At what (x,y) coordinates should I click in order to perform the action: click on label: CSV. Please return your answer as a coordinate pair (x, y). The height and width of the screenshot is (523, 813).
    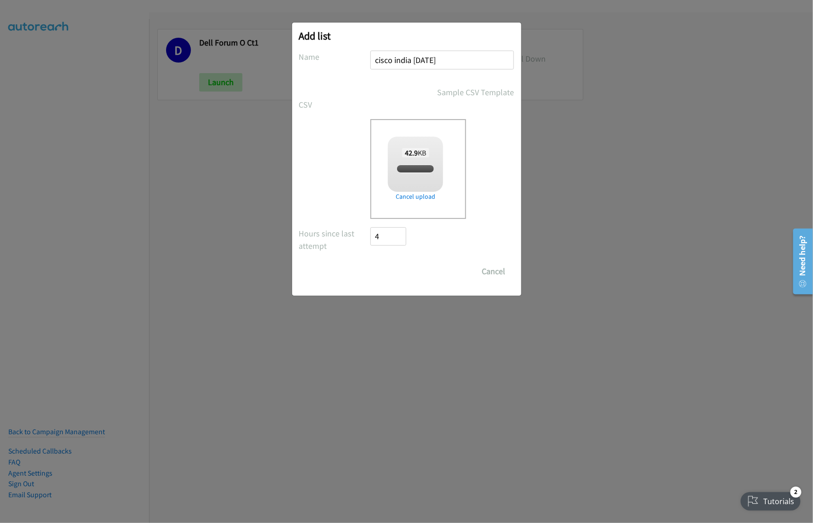
    Looking at the image, I should click on (335, 104).